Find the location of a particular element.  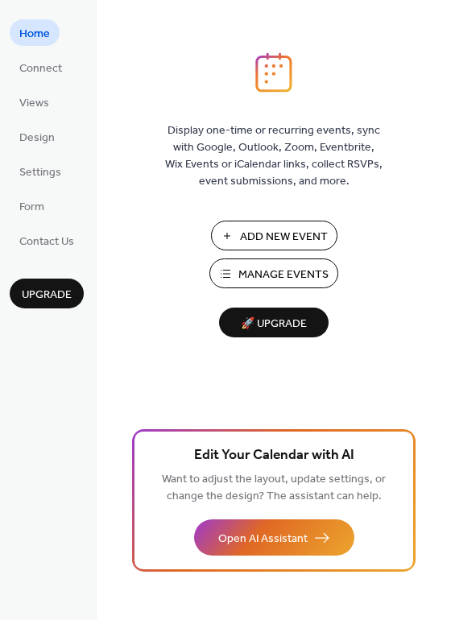

button: 🚀 Upgrade is located at coordinates (274, 322).